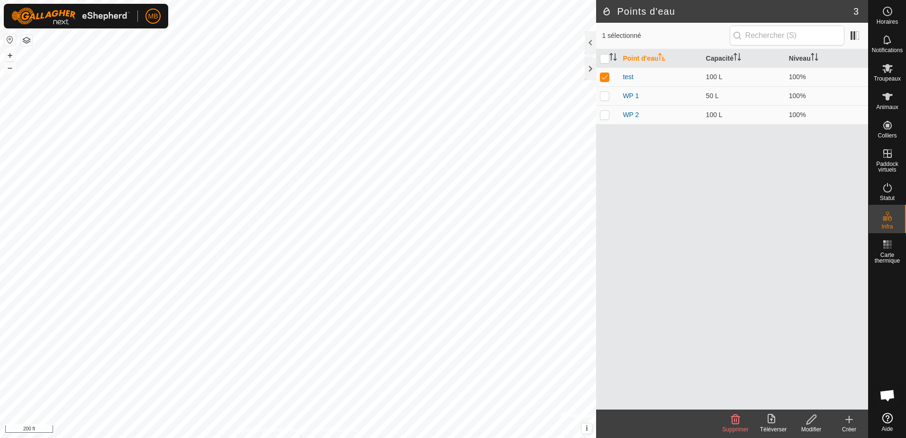 Image resolution: width=906 pixels, height=438 pixels. Describe the element at coordinates (628, 77) in the screenshot. I see `a: test` at that location.